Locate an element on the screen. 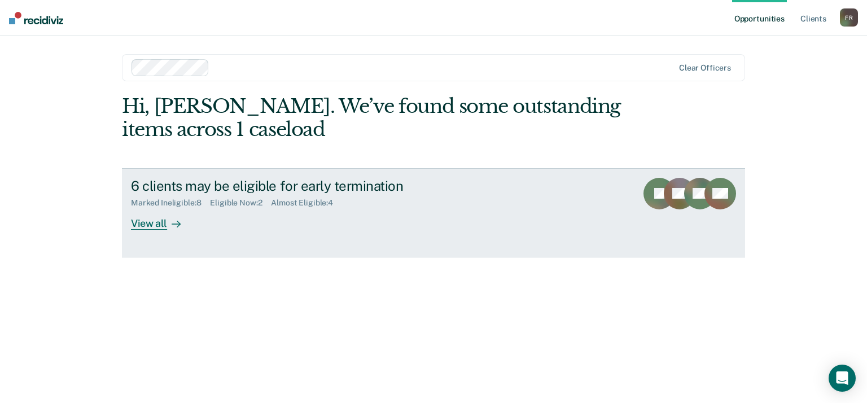 This screenshot has height=403, width=867. a: 6 clients may be eligible for early terminationMarked Ineligible:8Eligible Now:2Almost Eligible:4... is located at coordinates (434, 213).